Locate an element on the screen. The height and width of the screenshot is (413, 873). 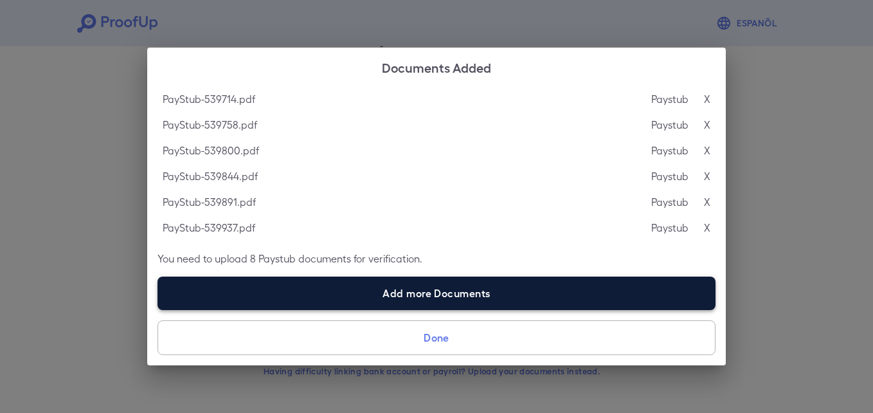
p: PayStub-539937.pdf is located at coordinates (209, 228).